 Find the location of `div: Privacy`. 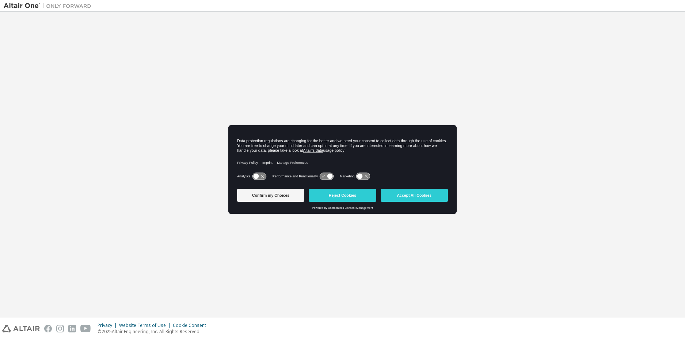

div: Privacy is located at coordinates (108, 325).